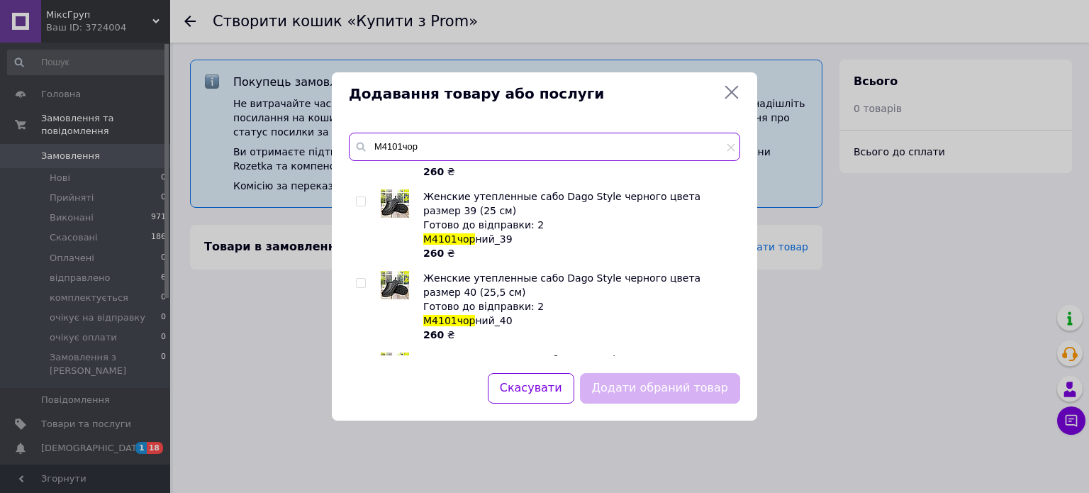  Describe the element at coordinates (395, 285) in the screenshot. I see `img: Женские утепленные сабо Dago Style черного цвета размер 40 (25,5 см)` at that location.